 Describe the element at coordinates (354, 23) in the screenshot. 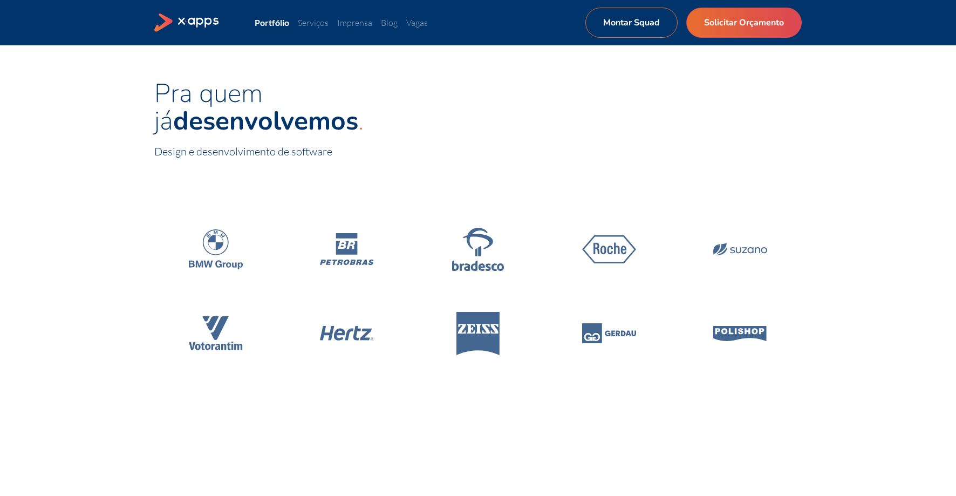

I see `a: Imprensa` at that location.